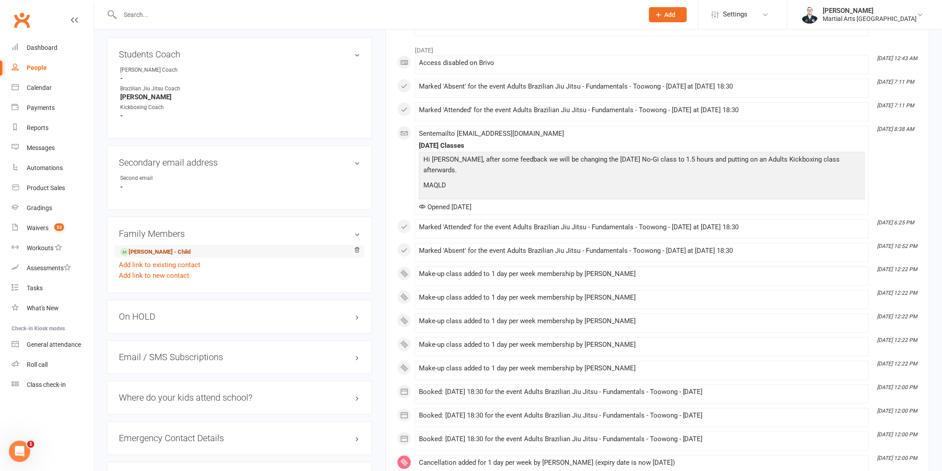 The image size is (942, 471). What do you see at coordinates (810, 15) in the screenshot?
I see `img: thumb_image1644660699.png` at bounding box center [810, 15].